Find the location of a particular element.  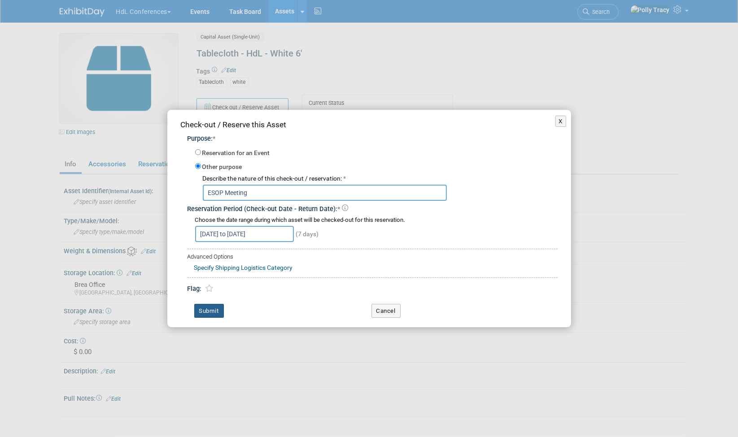

span: (7 days) is located at coordinates (307, 234).